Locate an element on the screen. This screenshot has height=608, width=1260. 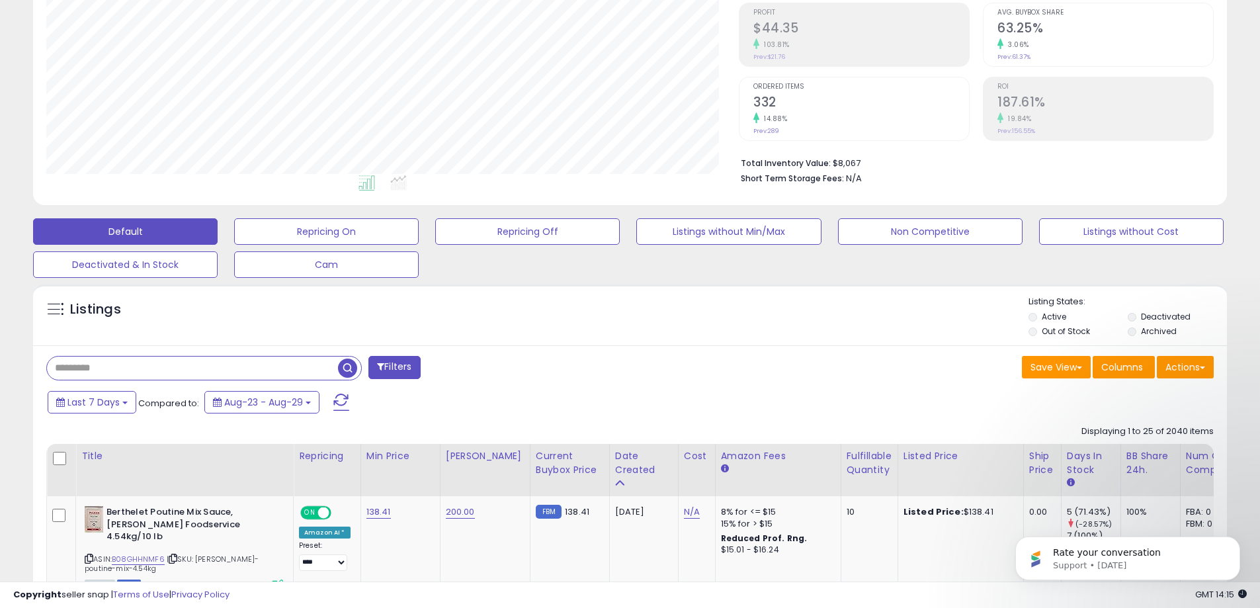
small: Amazon Fees. is located at coordinates (725, 469).